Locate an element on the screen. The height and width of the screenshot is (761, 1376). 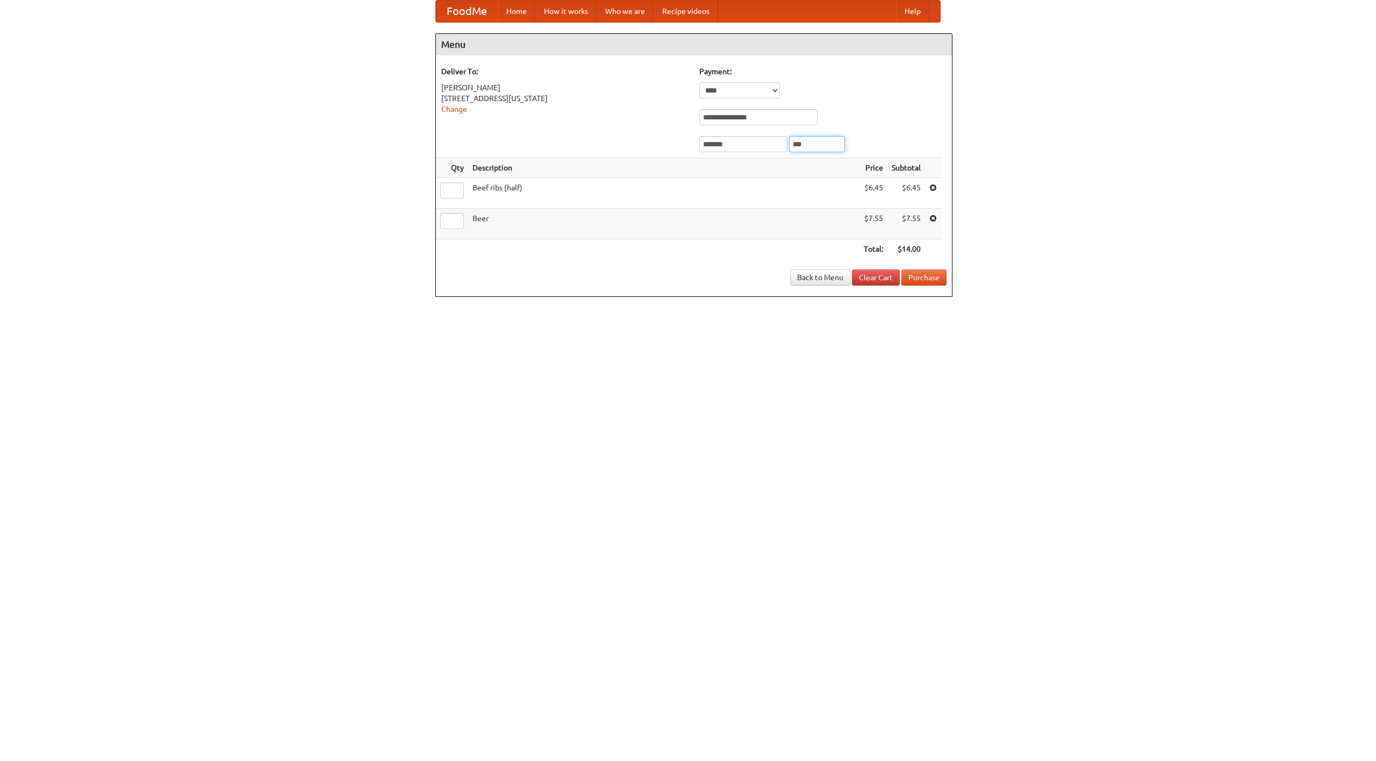
th: Price is located at coordinates (873, 168).